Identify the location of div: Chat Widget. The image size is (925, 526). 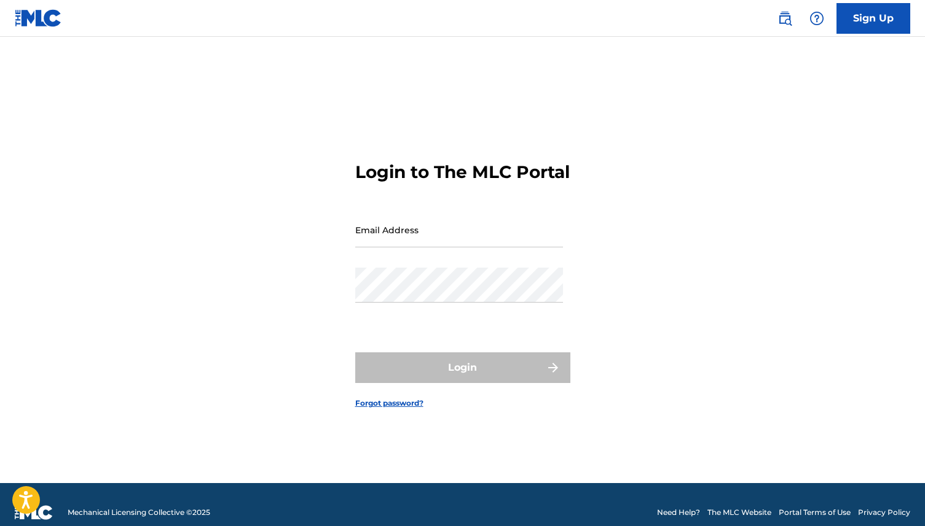
(894, 497).